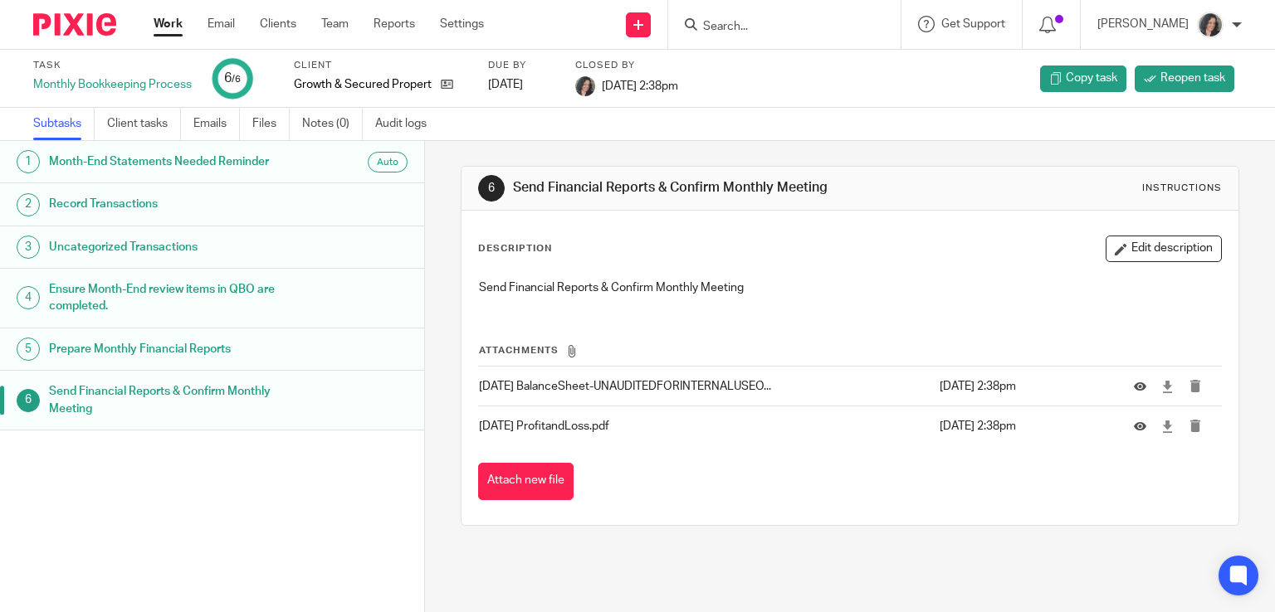 Image resolution: width=1275 pixels, height=612 pixels. I want to click on label: Task, so click(112, 66).